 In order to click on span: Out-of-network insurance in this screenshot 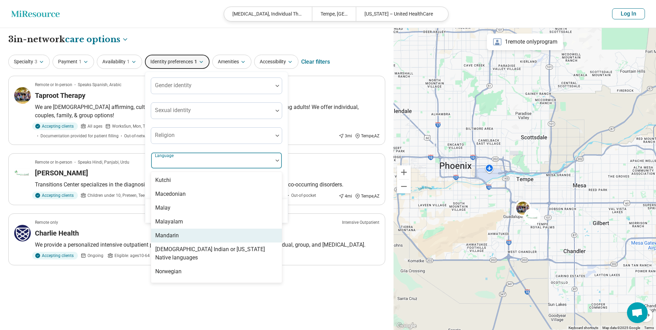, I will do `click(147, 136)`.